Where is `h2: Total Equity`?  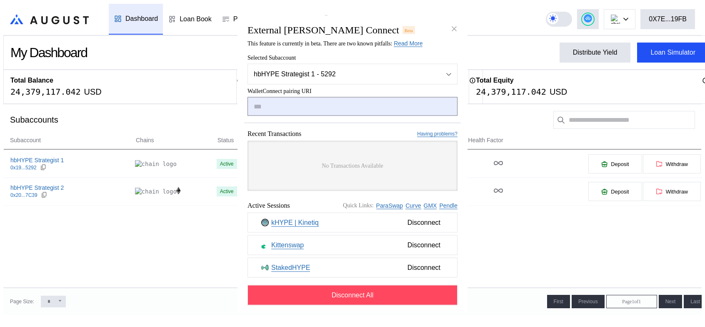
h2: Total Equity is located at coordinates (494, 80).